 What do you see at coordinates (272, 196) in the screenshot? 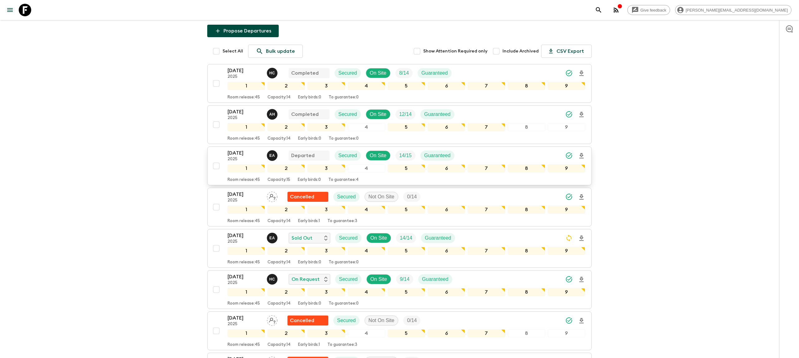
I see `span: Assign pack leader` at bounding box center [272, 196].